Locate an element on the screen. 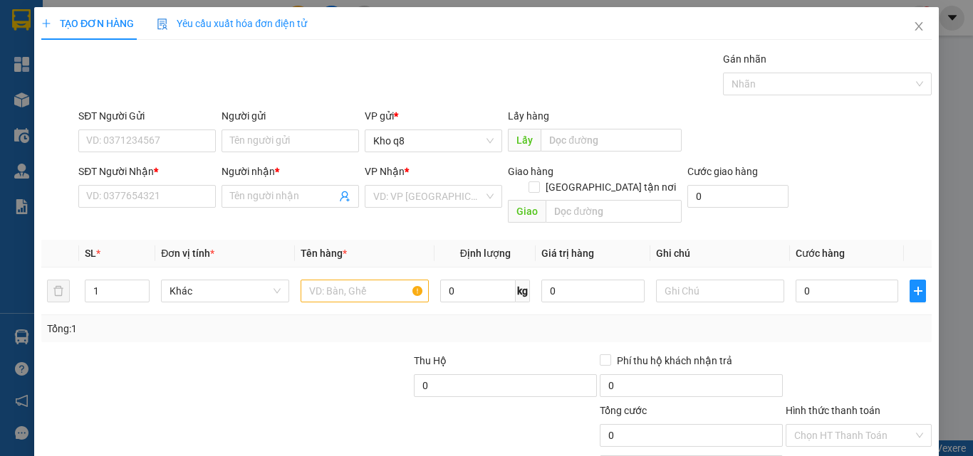 This screenshot has height=456, width=973. input: Ghi Chú is located at coordinates (720, 291).